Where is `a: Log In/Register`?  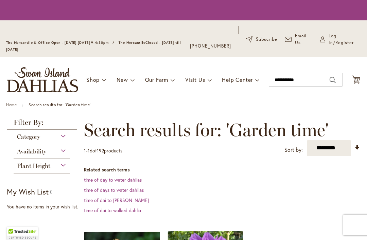
a: Log In/Register is located at coordinates (341, 39).